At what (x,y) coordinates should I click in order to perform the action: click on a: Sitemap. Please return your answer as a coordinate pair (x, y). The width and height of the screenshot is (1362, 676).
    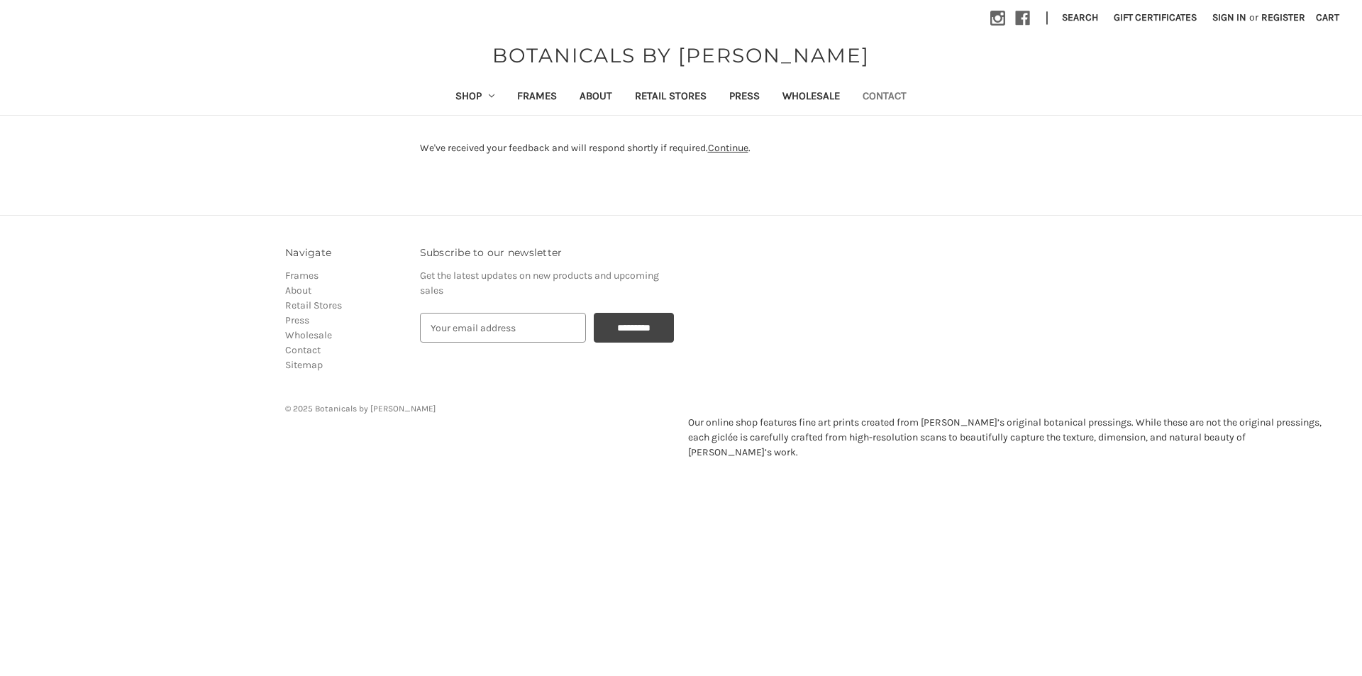
    Looking at the image, I should click on (304, 365).